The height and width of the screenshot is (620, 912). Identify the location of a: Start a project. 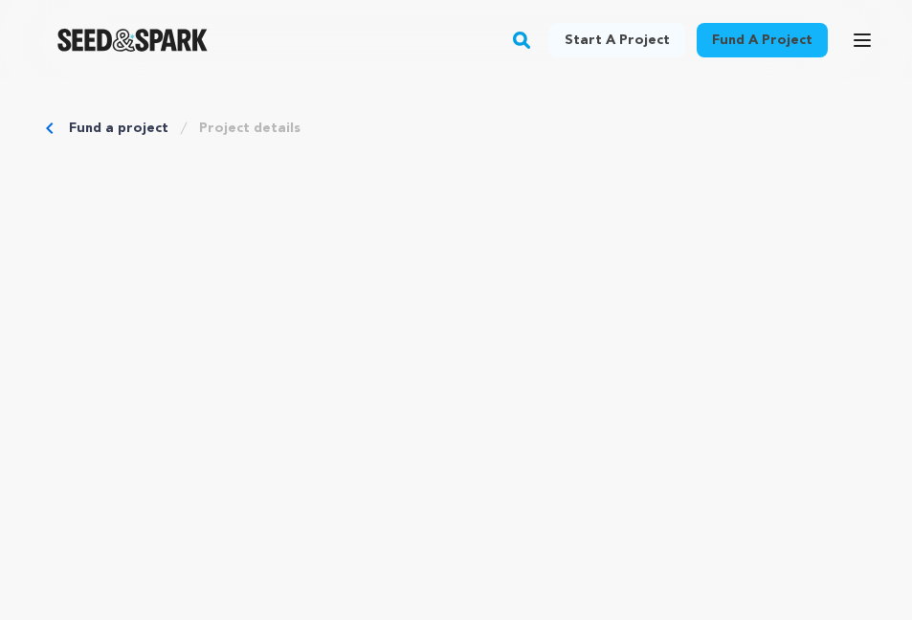
(617, 40).